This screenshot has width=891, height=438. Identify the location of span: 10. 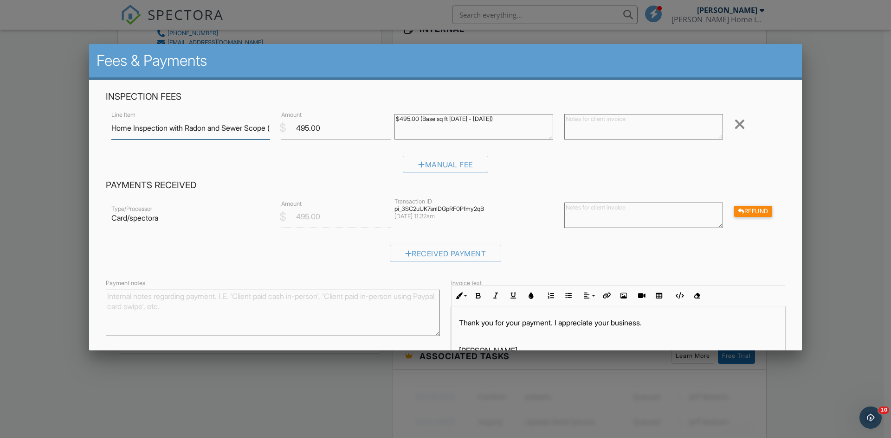
(883, 411).